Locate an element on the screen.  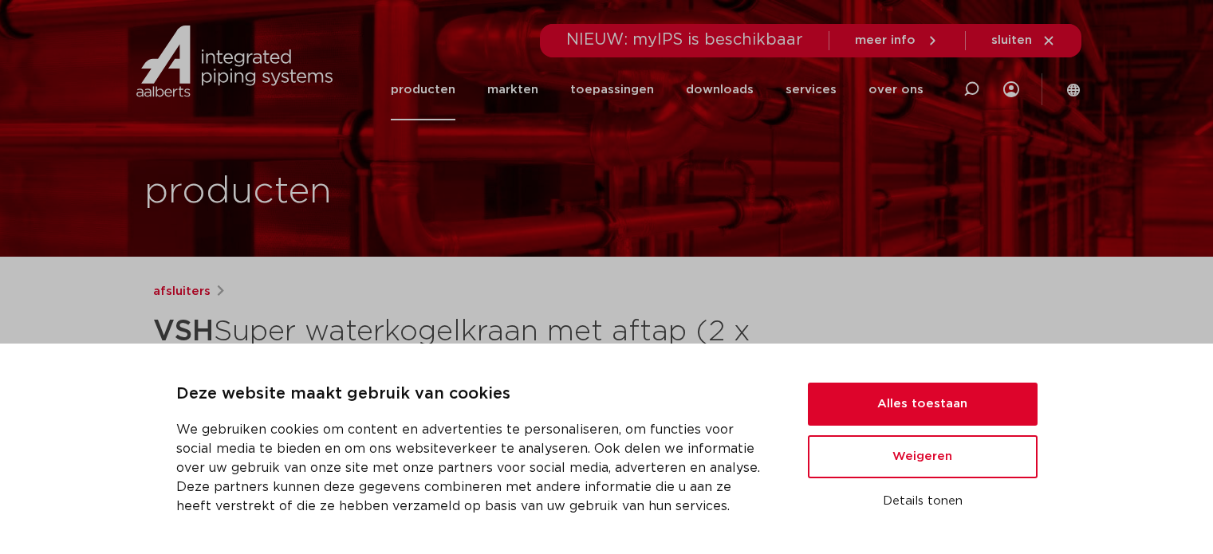
h1: Super waterkogelkraan met aftap (2 x knel) is located at coordinates (452, 351).